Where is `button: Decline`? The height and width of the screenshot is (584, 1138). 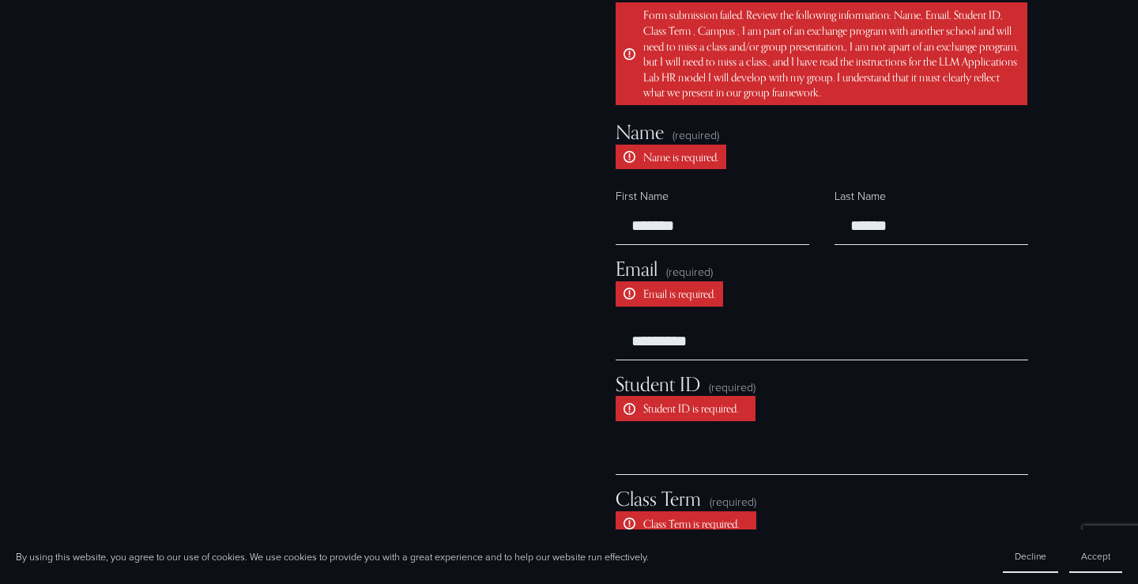 button: Decline is located at coordinates (1030, 556).